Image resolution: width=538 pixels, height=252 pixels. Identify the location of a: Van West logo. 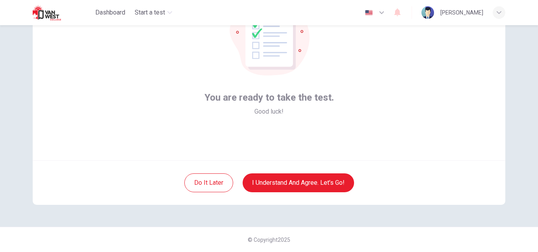
(62, 13).